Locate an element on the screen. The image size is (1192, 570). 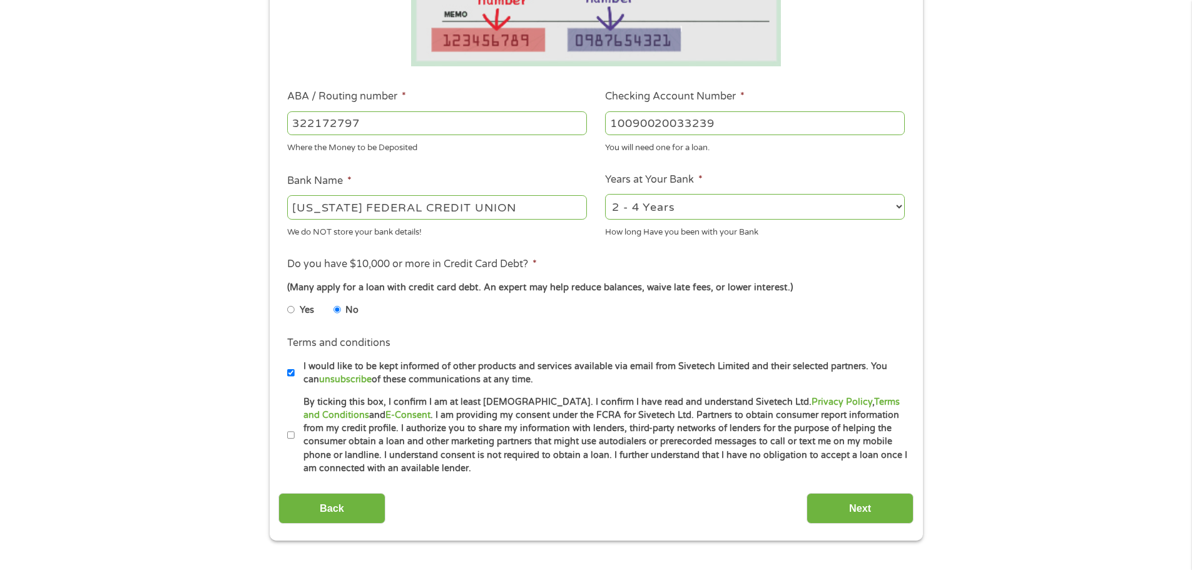
input: 263177916 is located at coordinates (437, 123).